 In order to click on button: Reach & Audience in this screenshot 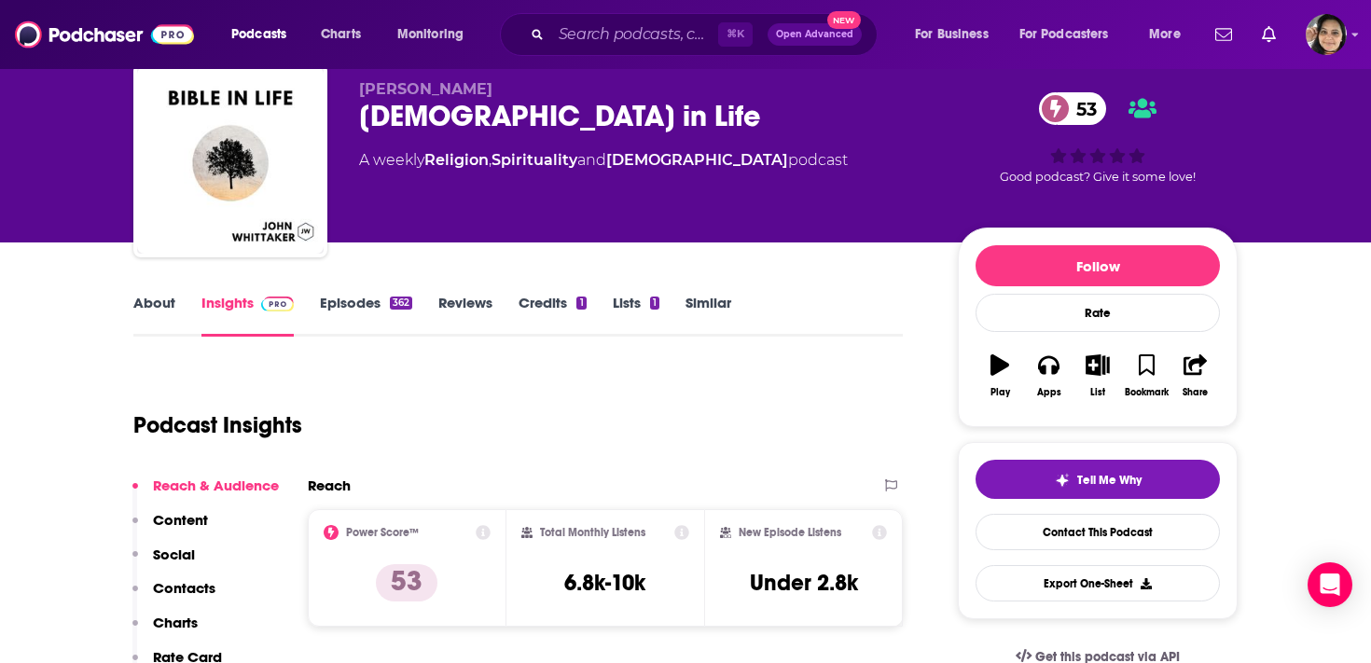, I will do `click(205, 493)`.